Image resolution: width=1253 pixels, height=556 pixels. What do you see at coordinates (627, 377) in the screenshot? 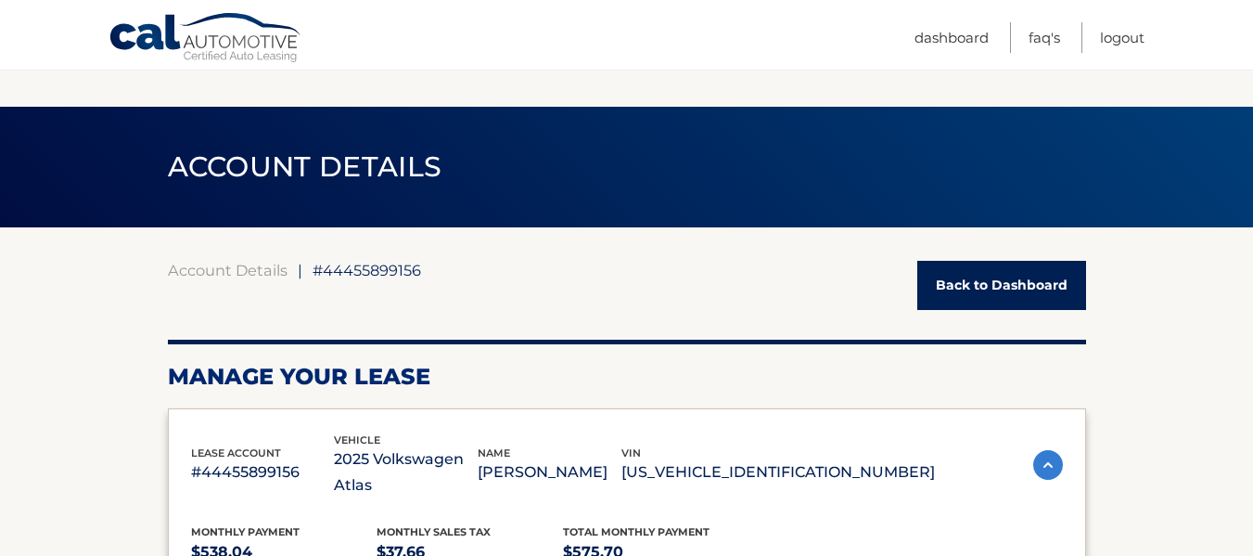
I see `h2: Manage Your Lease` at bounding box center [627, 377].